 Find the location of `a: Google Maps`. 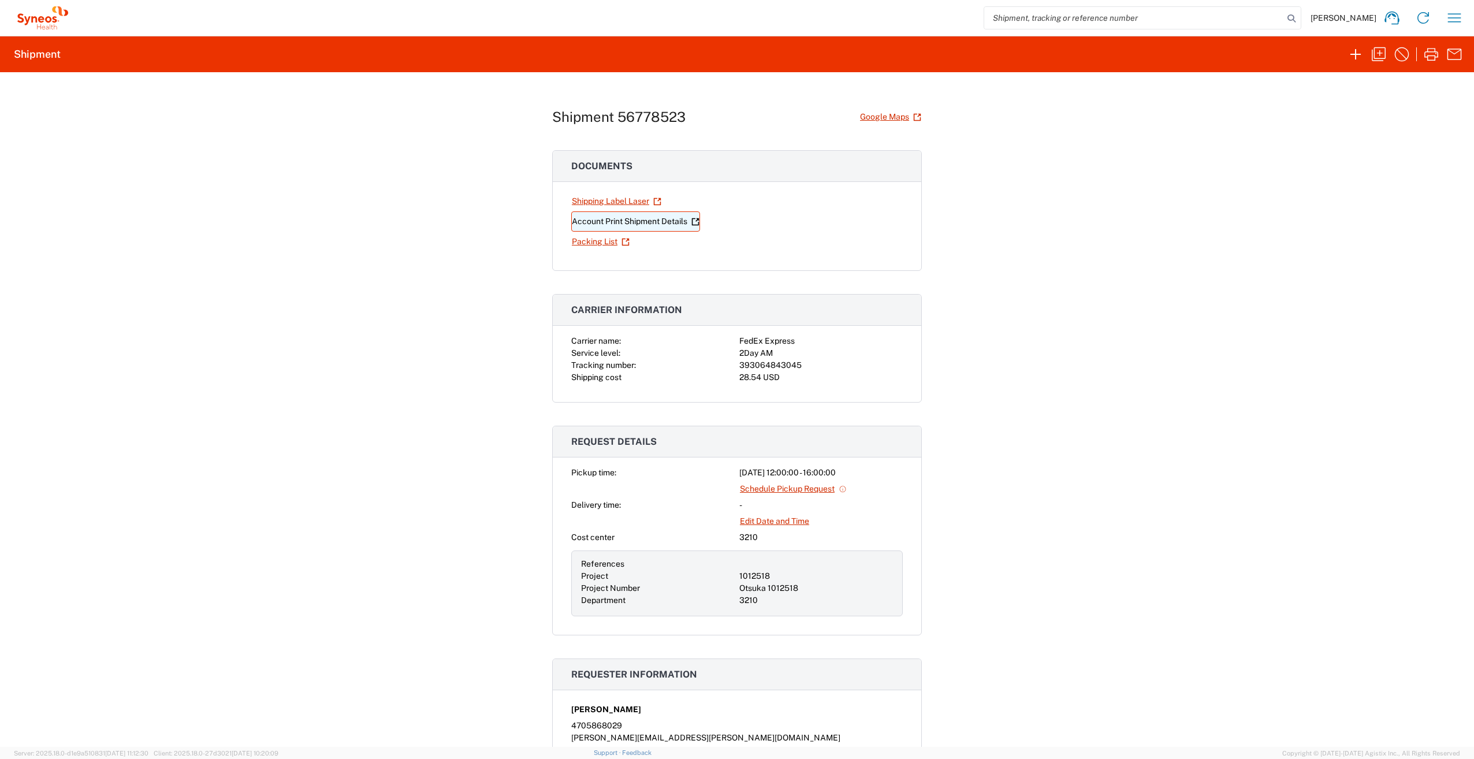

a: Google Maps is located at coordinates (891, 117).